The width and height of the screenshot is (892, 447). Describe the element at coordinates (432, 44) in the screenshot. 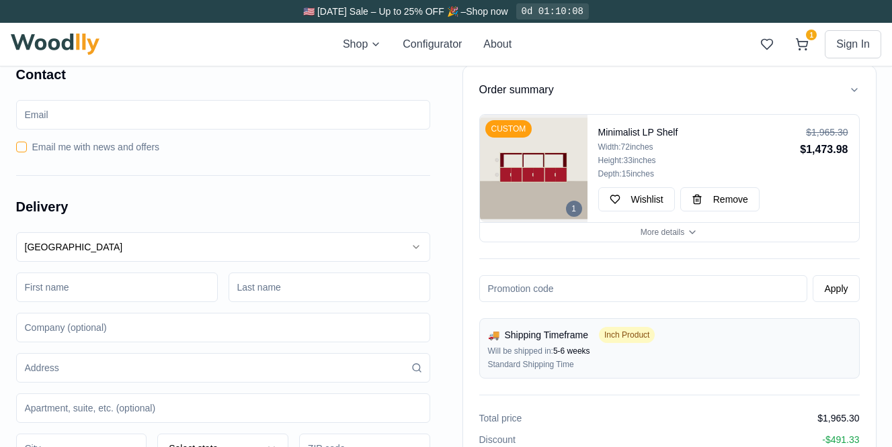

I see `button: Configurator` at that location.